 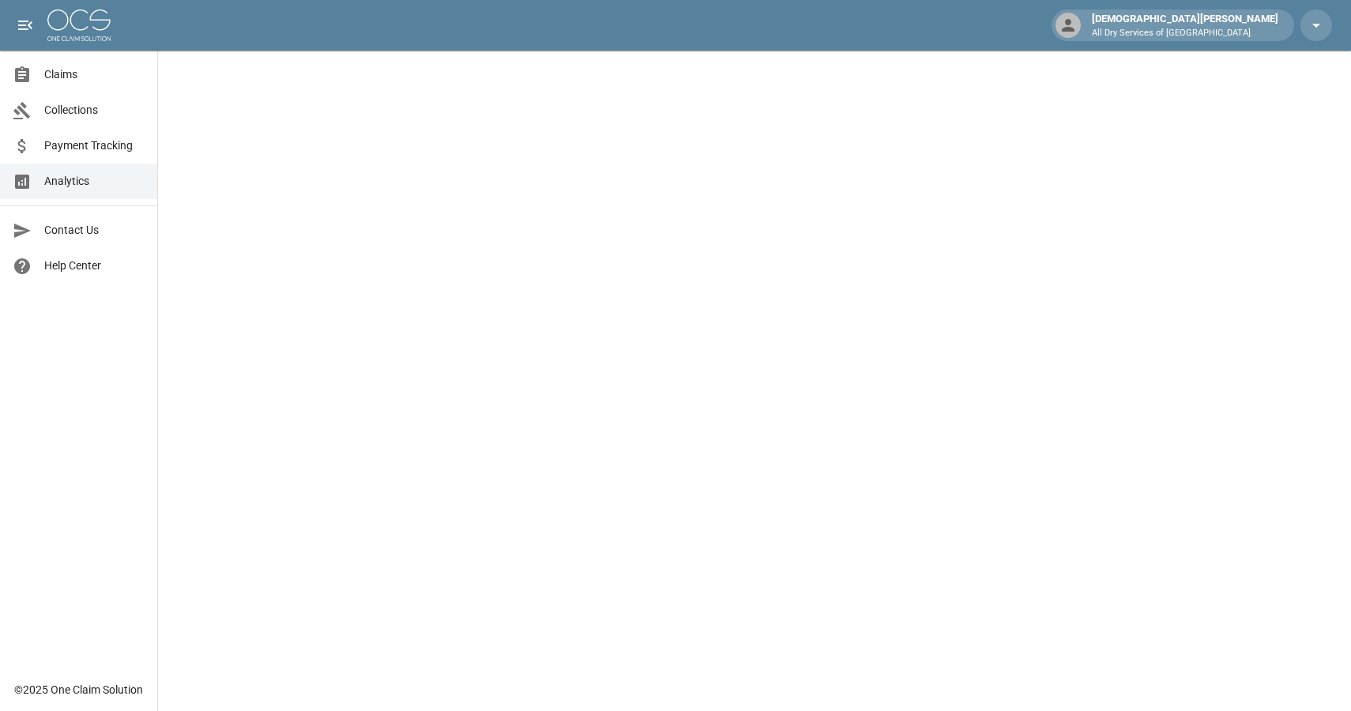 I want to click on div: © 2025 One Claim Solution, so click(x=78, y=690).